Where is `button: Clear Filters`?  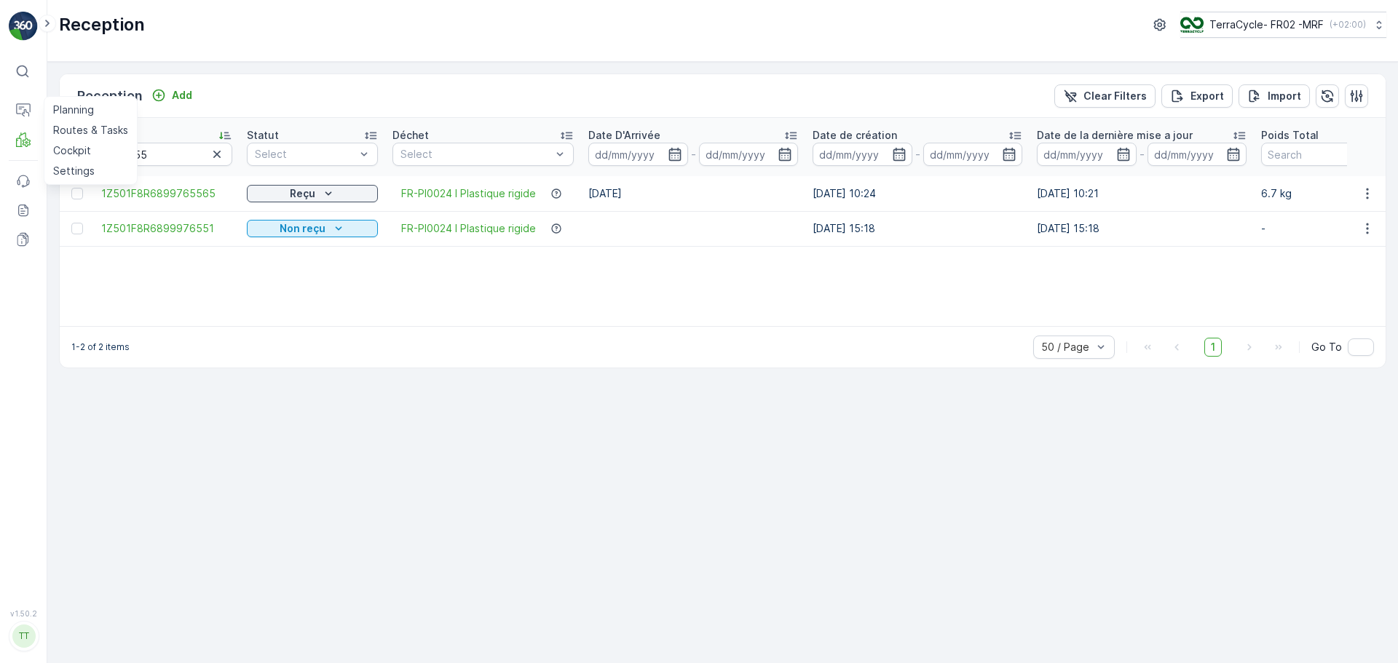 button: Clear Filters is located at coordinates (1104, 96).